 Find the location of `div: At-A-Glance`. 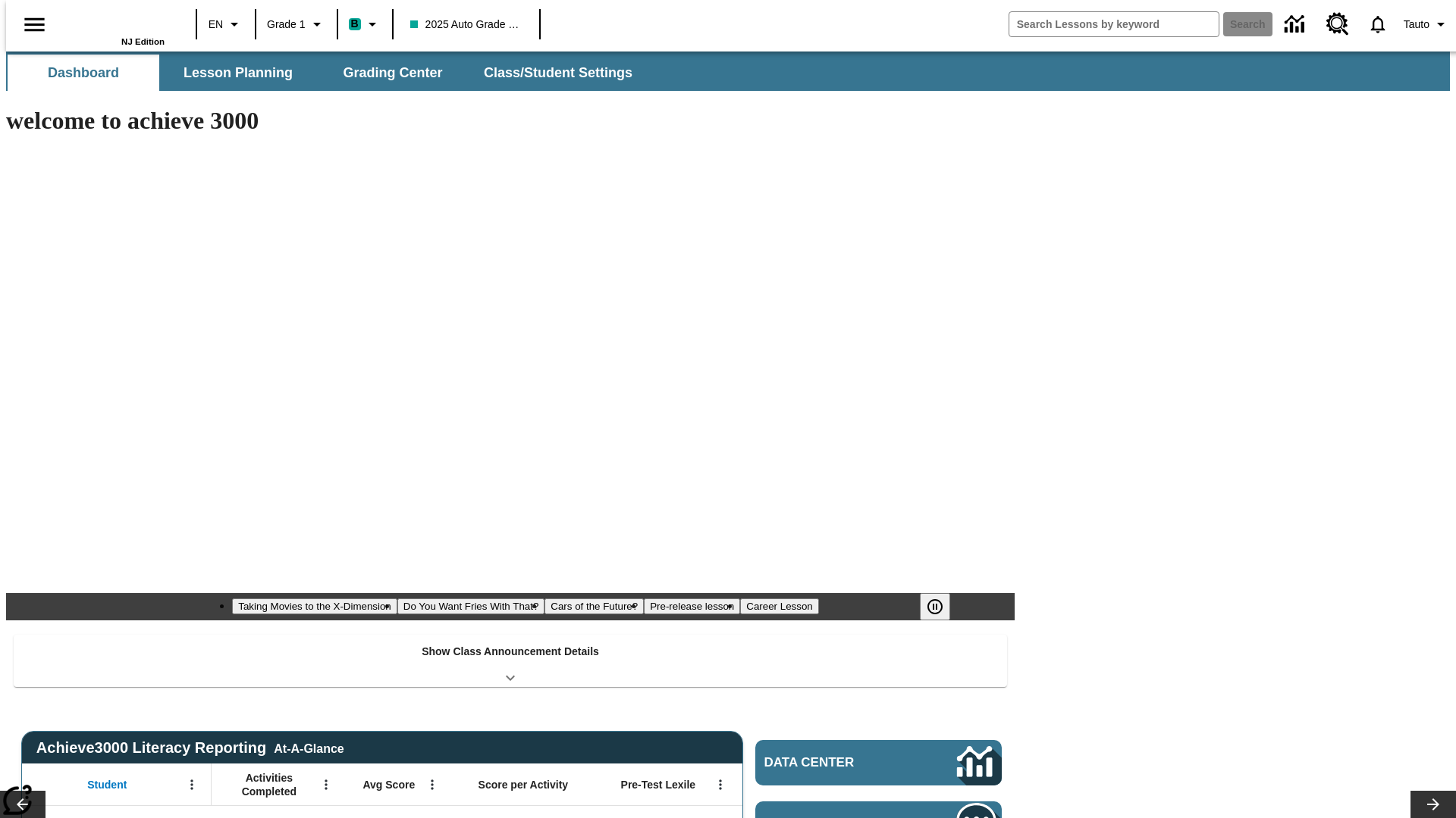

div: At-A-Glance is located at coordinates (309, 748).